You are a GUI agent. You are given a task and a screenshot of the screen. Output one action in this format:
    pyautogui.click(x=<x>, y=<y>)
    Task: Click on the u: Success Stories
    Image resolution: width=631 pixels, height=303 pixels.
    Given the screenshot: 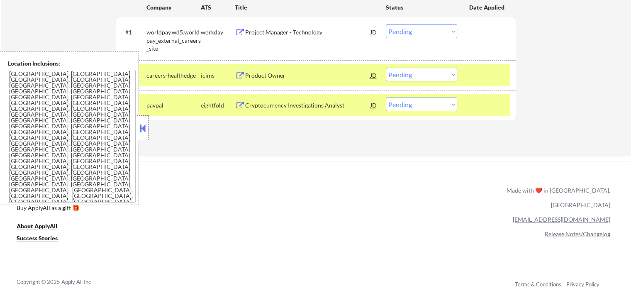 What is the action you would take?
    pyautogui.click(x=37, y=238)
    